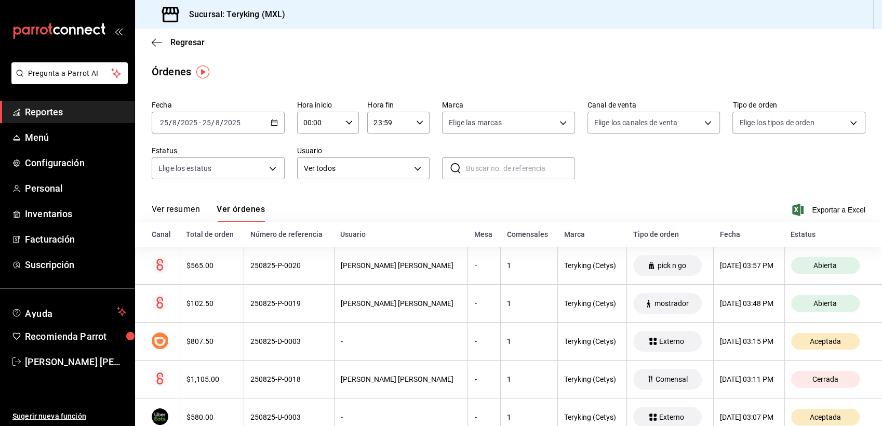 The image size is (882, 426). I want to click on span: Elige las marcas, so click(475, 123).